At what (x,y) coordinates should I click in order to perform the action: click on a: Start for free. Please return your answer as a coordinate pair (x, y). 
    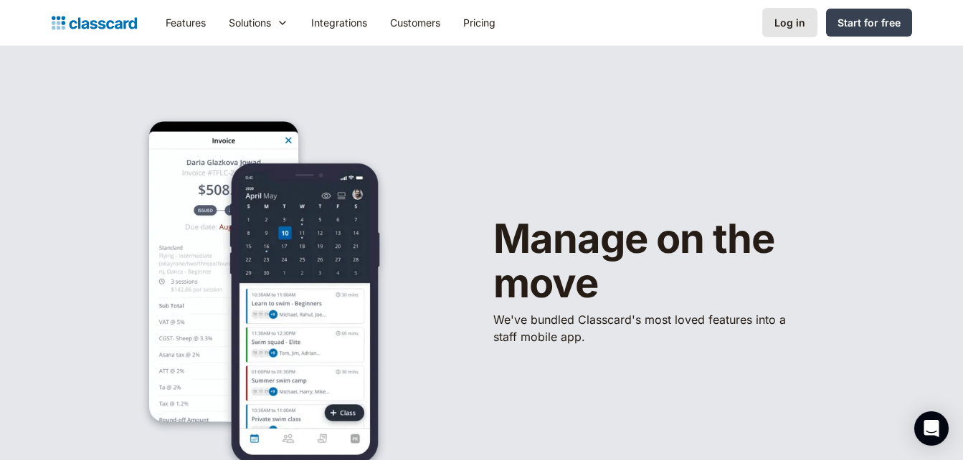
    Looking at the image, I should click on (869, 22).